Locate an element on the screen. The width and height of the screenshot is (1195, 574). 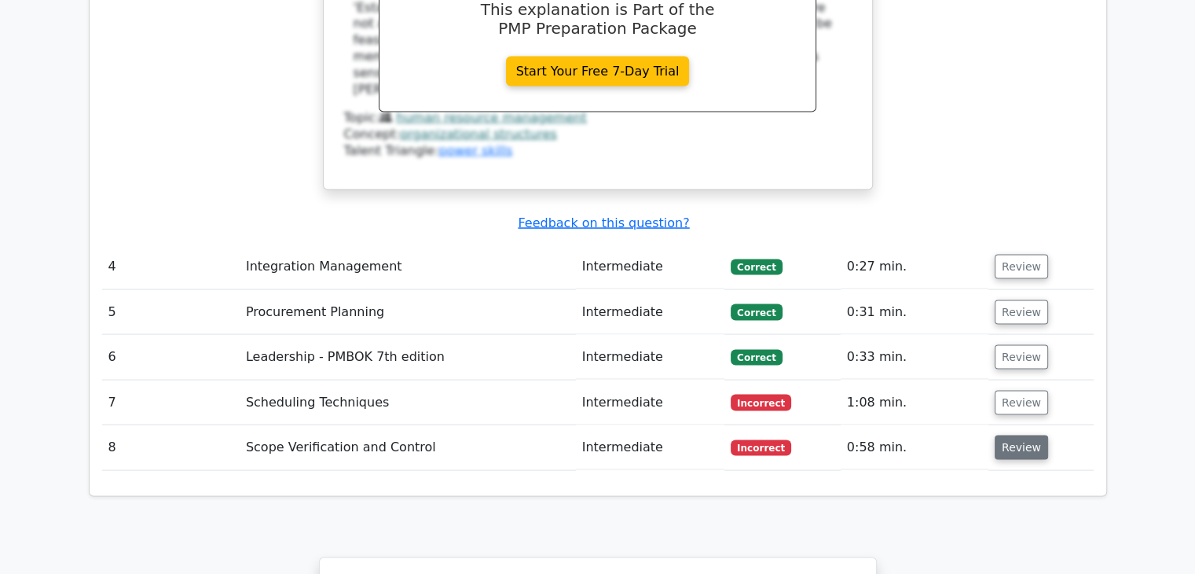
td: 5 is located at coordinates (171, 311).